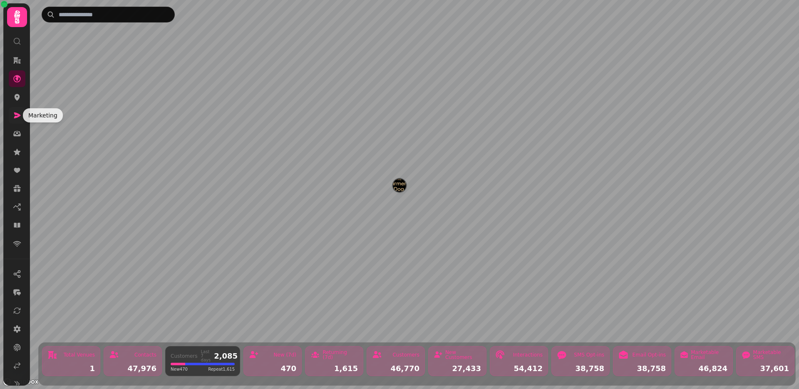  I want to click on div: 2,085, so click(225, 356).